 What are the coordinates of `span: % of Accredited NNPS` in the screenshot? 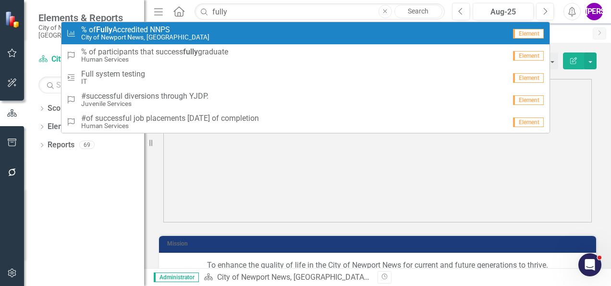 It's located at (145, 30).